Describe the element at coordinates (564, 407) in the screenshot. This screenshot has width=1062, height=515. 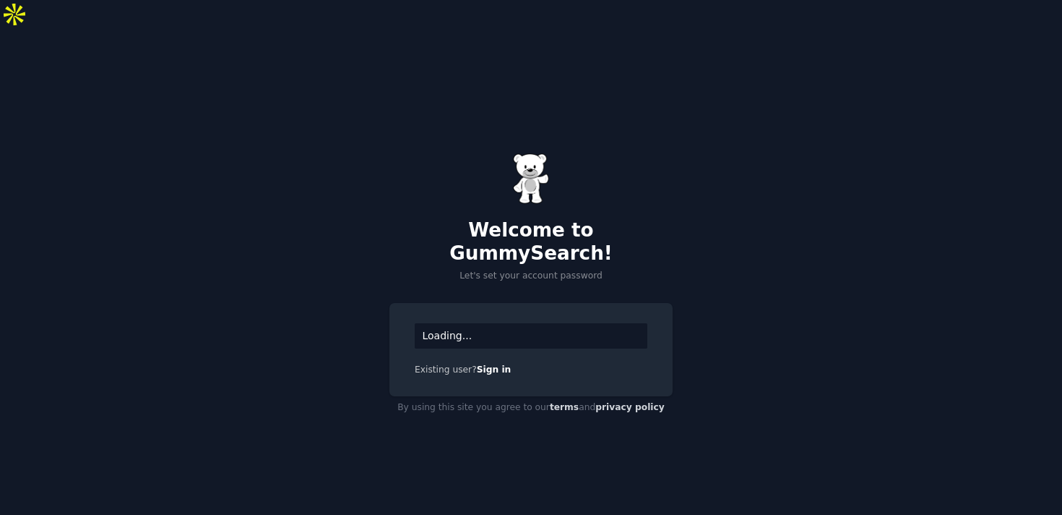
I see `a: terms` at that location.